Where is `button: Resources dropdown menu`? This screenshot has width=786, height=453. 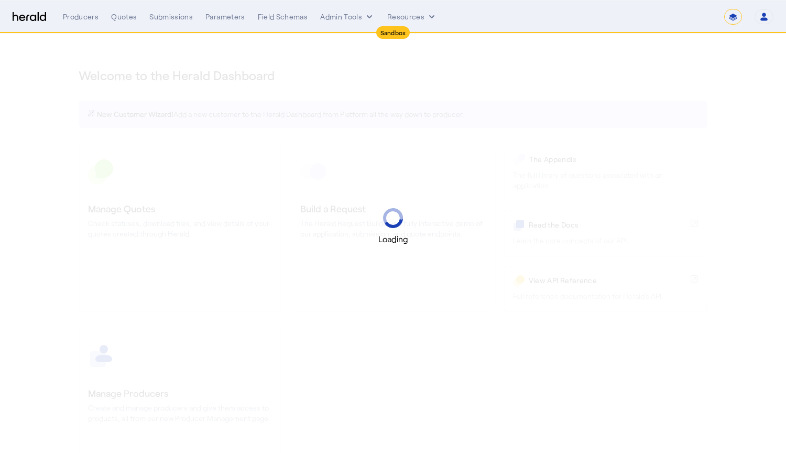 button: Resources dropdown menu is located at coordinates (412, 17).